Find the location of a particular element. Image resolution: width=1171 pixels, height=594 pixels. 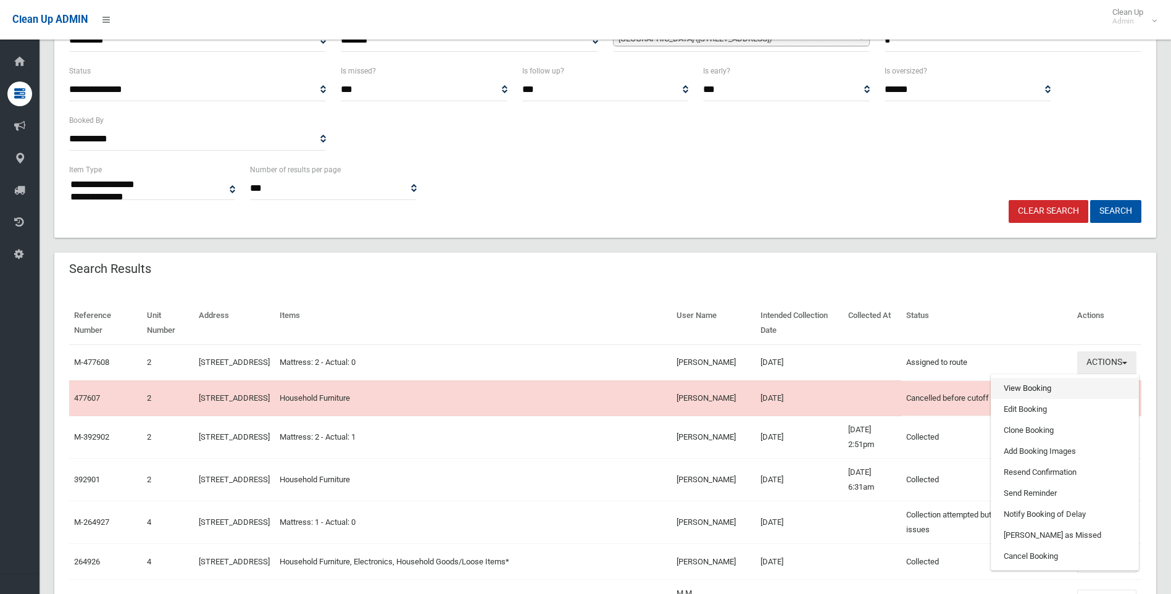

header: Search Results is located at coordinates (110, 269).